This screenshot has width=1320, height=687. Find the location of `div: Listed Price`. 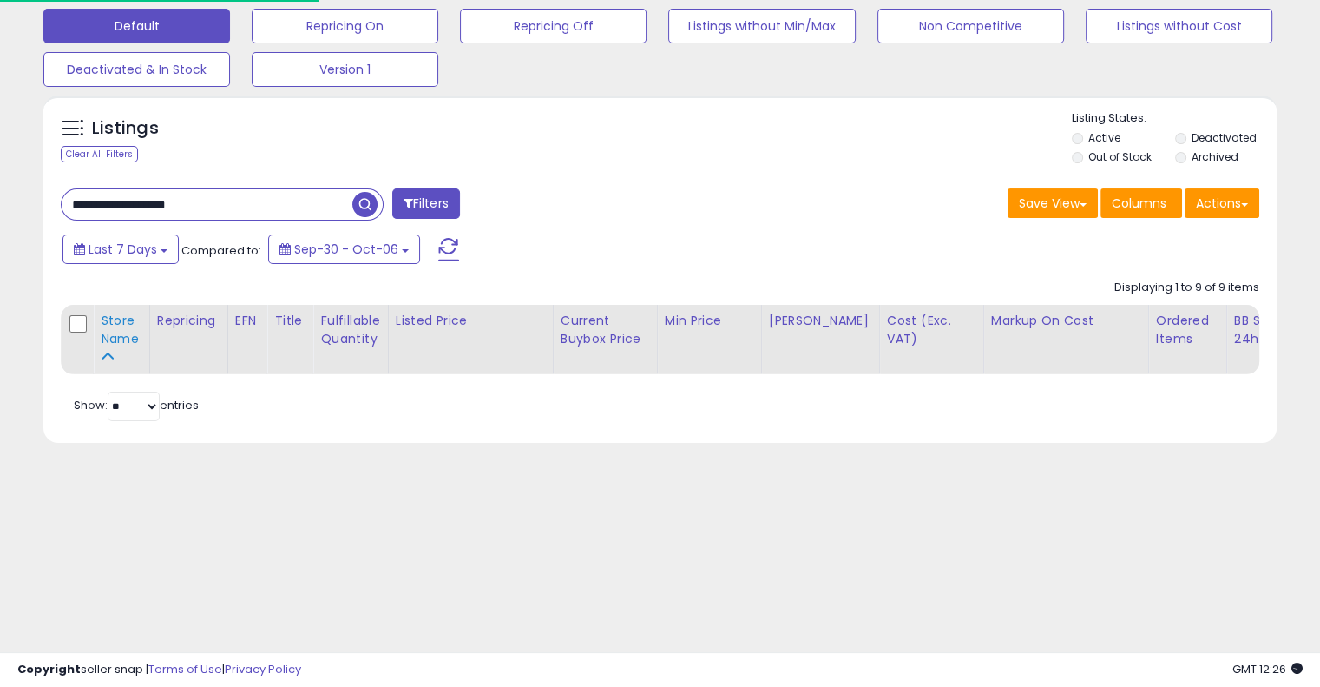

div: Listed Price is located at coordinates (471, 320).